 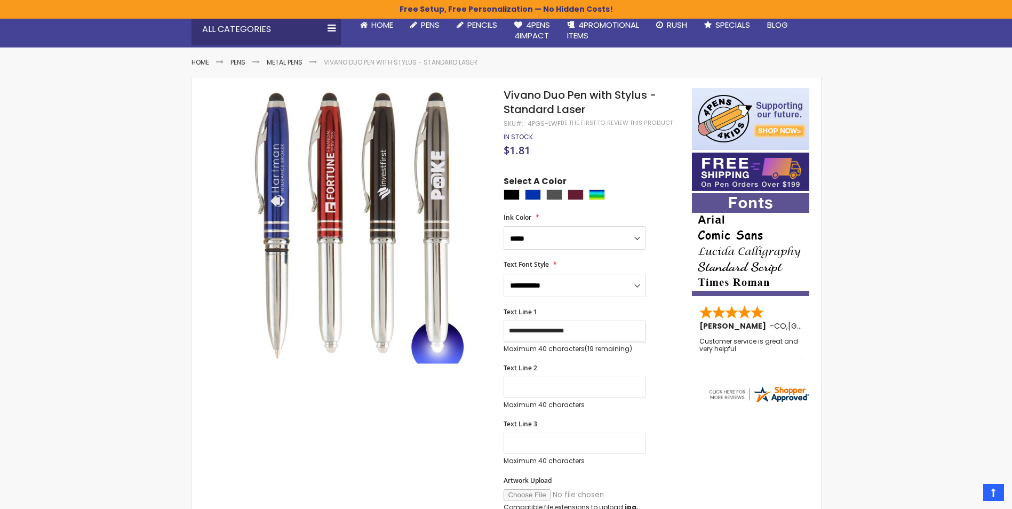 What do you see at coordinates (532, 30) in the screenshot?
I see `span: 4Pens 4impact` at bounding box center [532, 30].